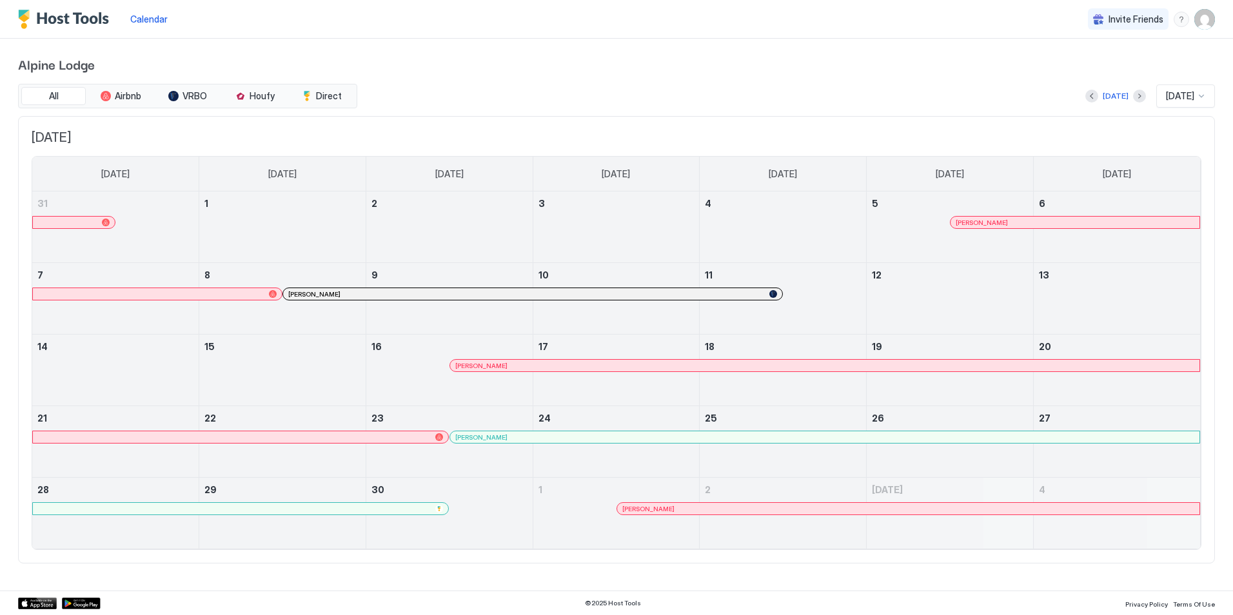 The height and width of the screenshot is (615, 1233). Describe the element at coordinates (42, 418) in the screenshot. I see `span: 21` at that location.